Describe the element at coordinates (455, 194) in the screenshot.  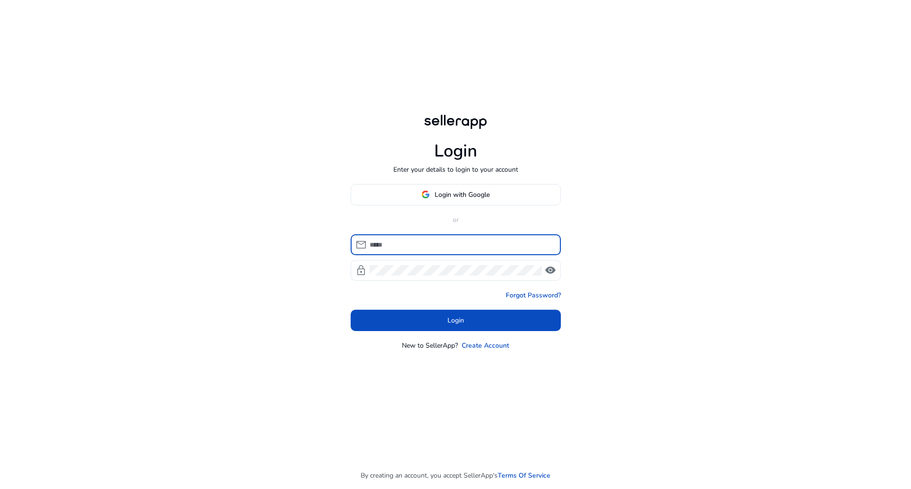
I see `button: Login with Google` at that location.